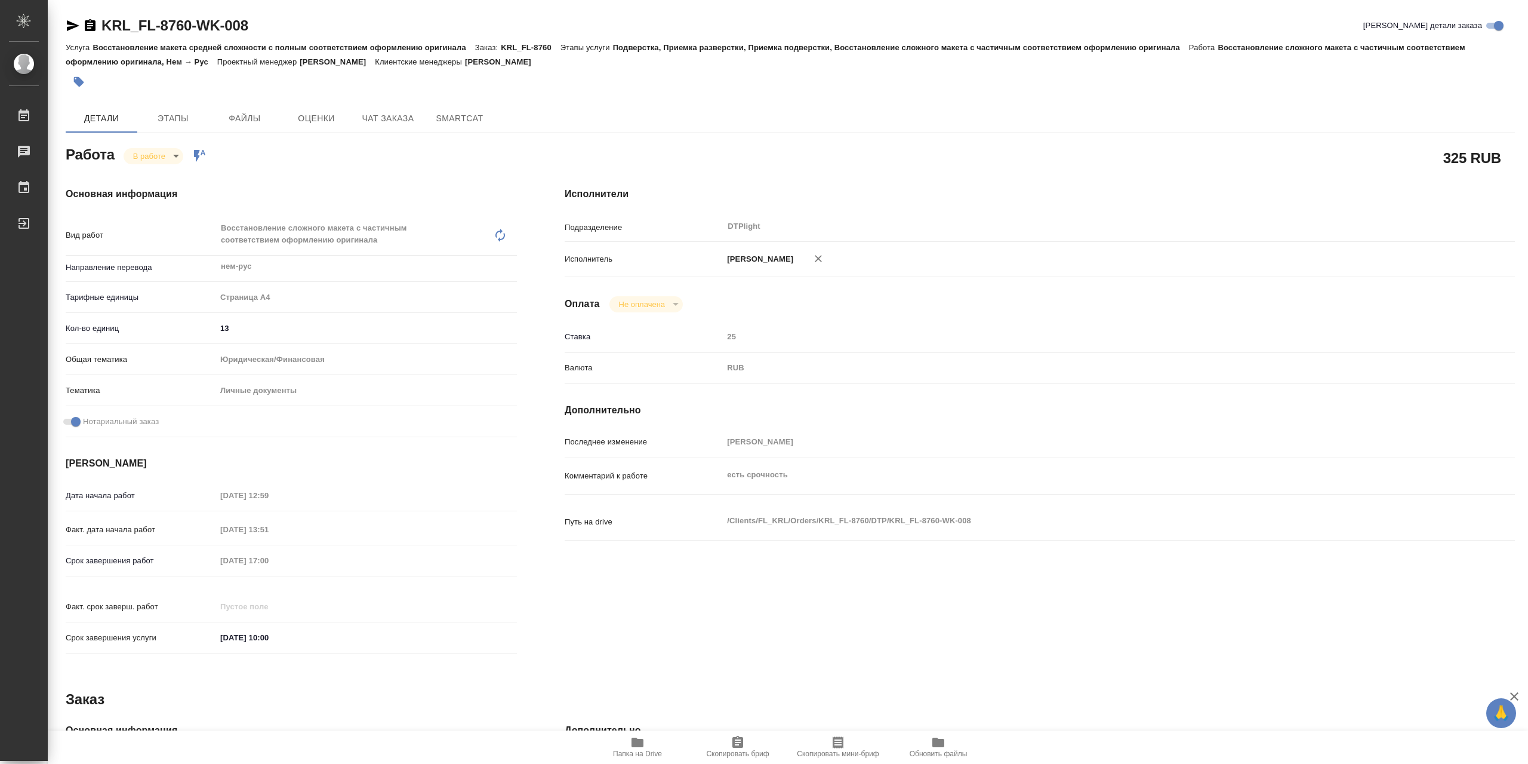 The image size is (1528, 764). What do you see at coordinates (141, 328) in the screenshot?
I see `p: Кол-во единиц` at bounding box center [141, 328].